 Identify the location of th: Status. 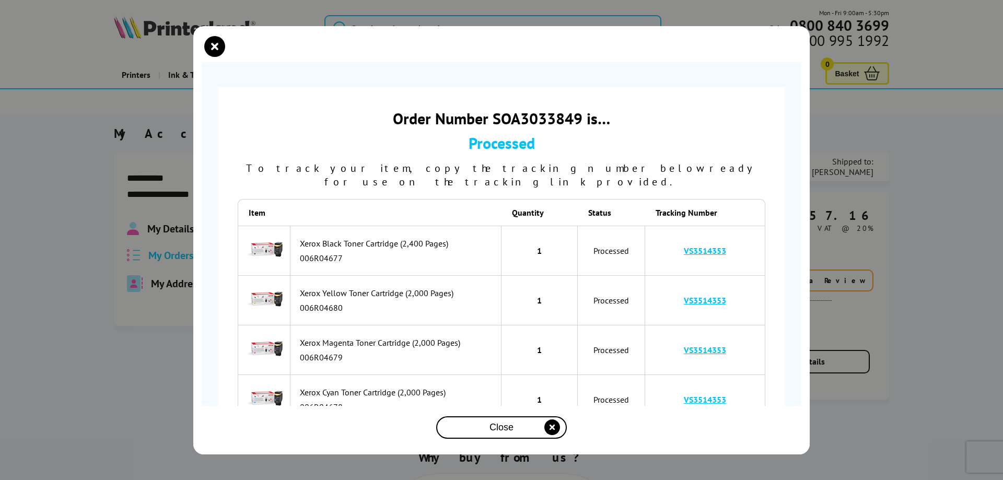
(611, 212).